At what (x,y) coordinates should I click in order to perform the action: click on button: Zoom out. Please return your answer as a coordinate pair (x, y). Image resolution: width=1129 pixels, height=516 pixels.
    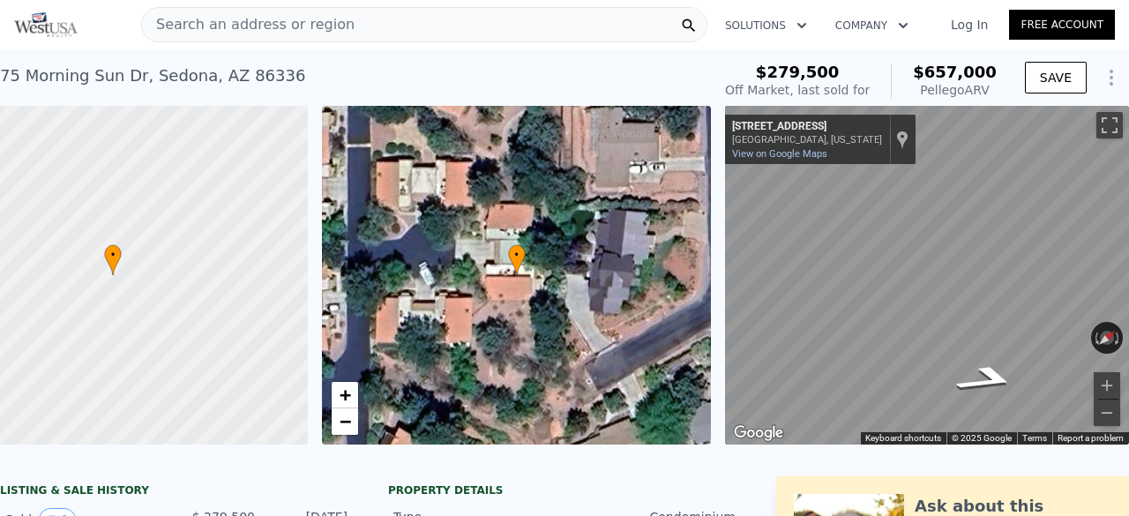
    Looking at the image, I should click on (1107, 413).